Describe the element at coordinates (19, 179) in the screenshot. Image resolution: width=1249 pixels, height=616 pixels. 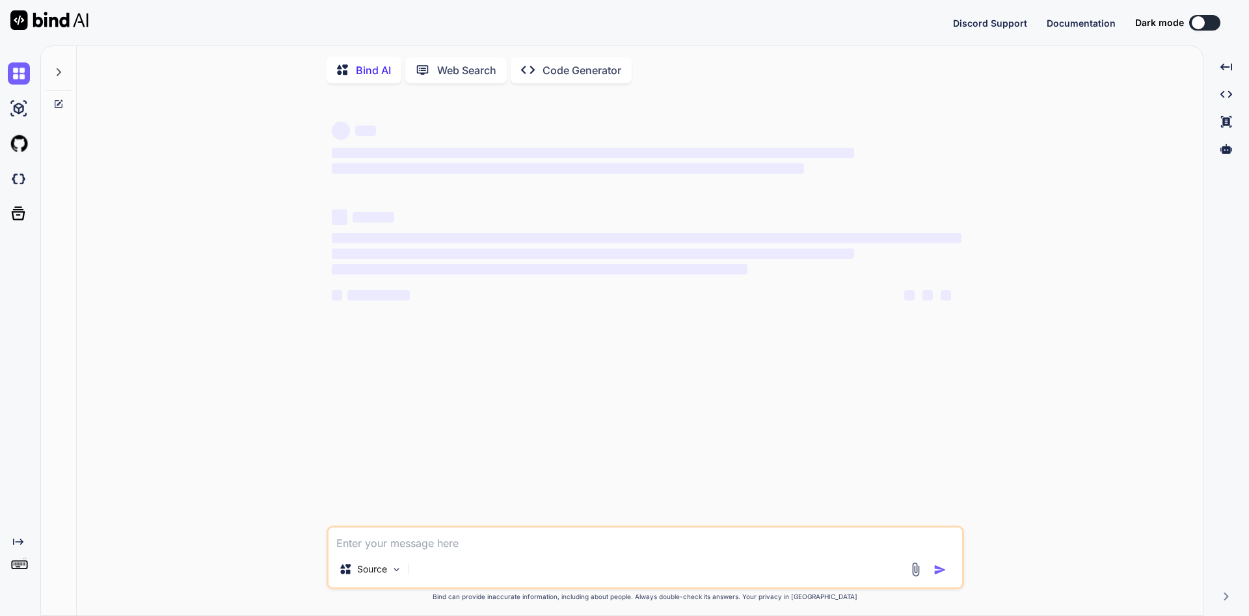
I see `img: darkCloudIdeIcon` at that location.